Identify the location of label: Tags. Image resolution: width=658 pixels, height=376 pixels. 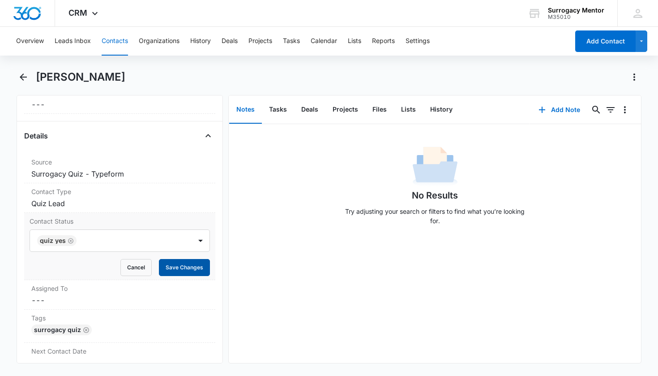
(120, 317).